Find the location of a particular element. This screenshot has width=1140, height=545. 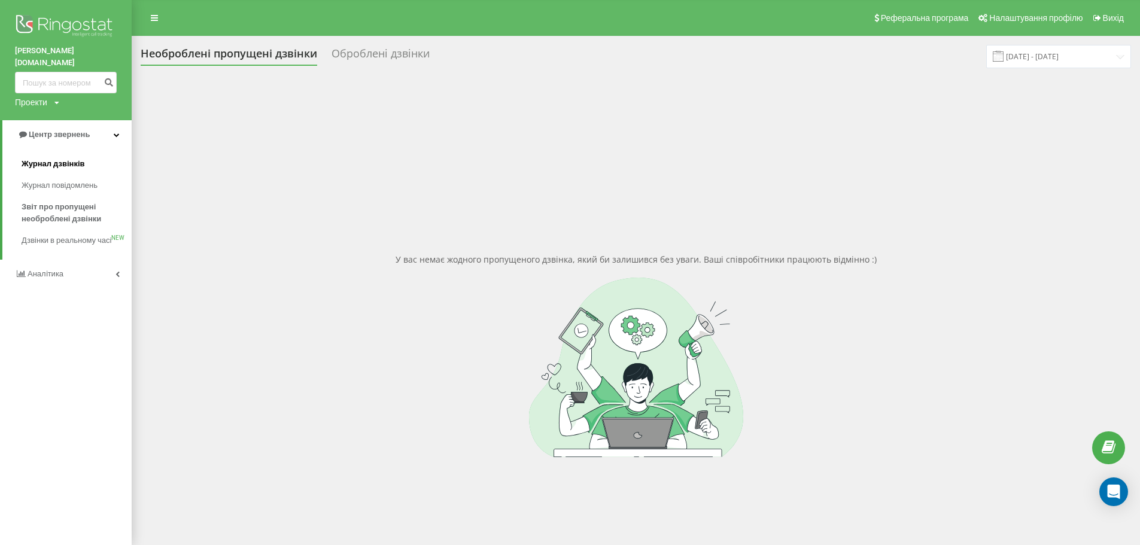

span: Реферальна програма is located at coordinates (924, 18).